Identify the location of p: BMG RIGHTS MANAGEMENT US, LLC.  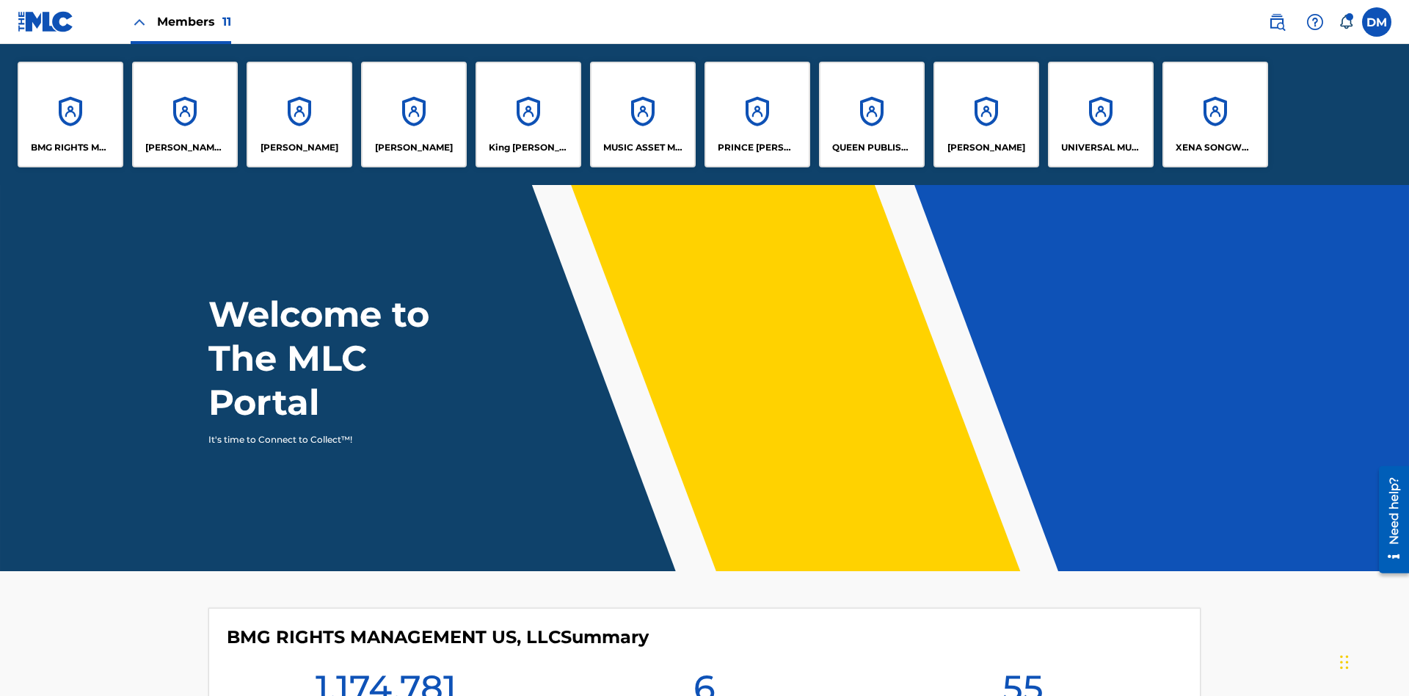
(70, 148).